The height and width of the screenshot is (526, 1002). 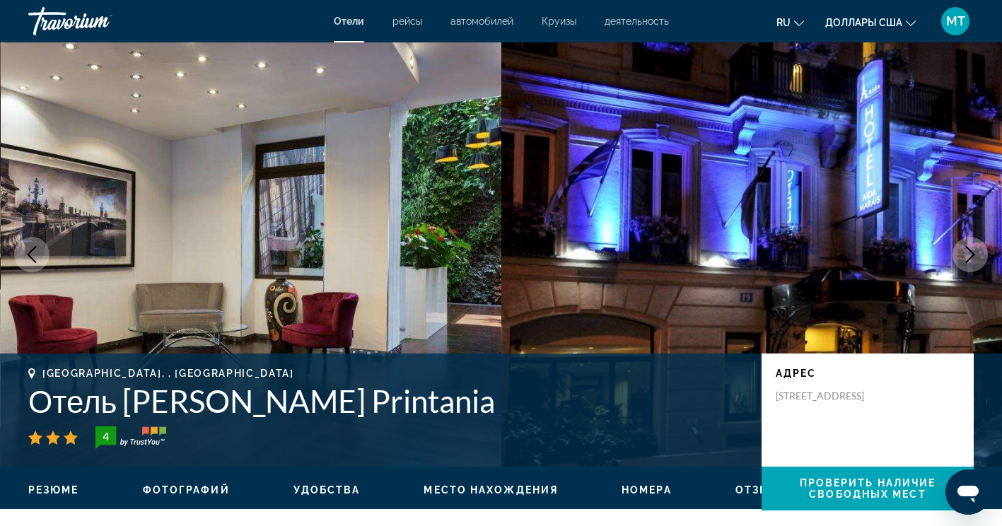 What do you see at coordinates (481, 21) in the screenshot?
I see `a: автомобилей` at bounding box center [481, 21].